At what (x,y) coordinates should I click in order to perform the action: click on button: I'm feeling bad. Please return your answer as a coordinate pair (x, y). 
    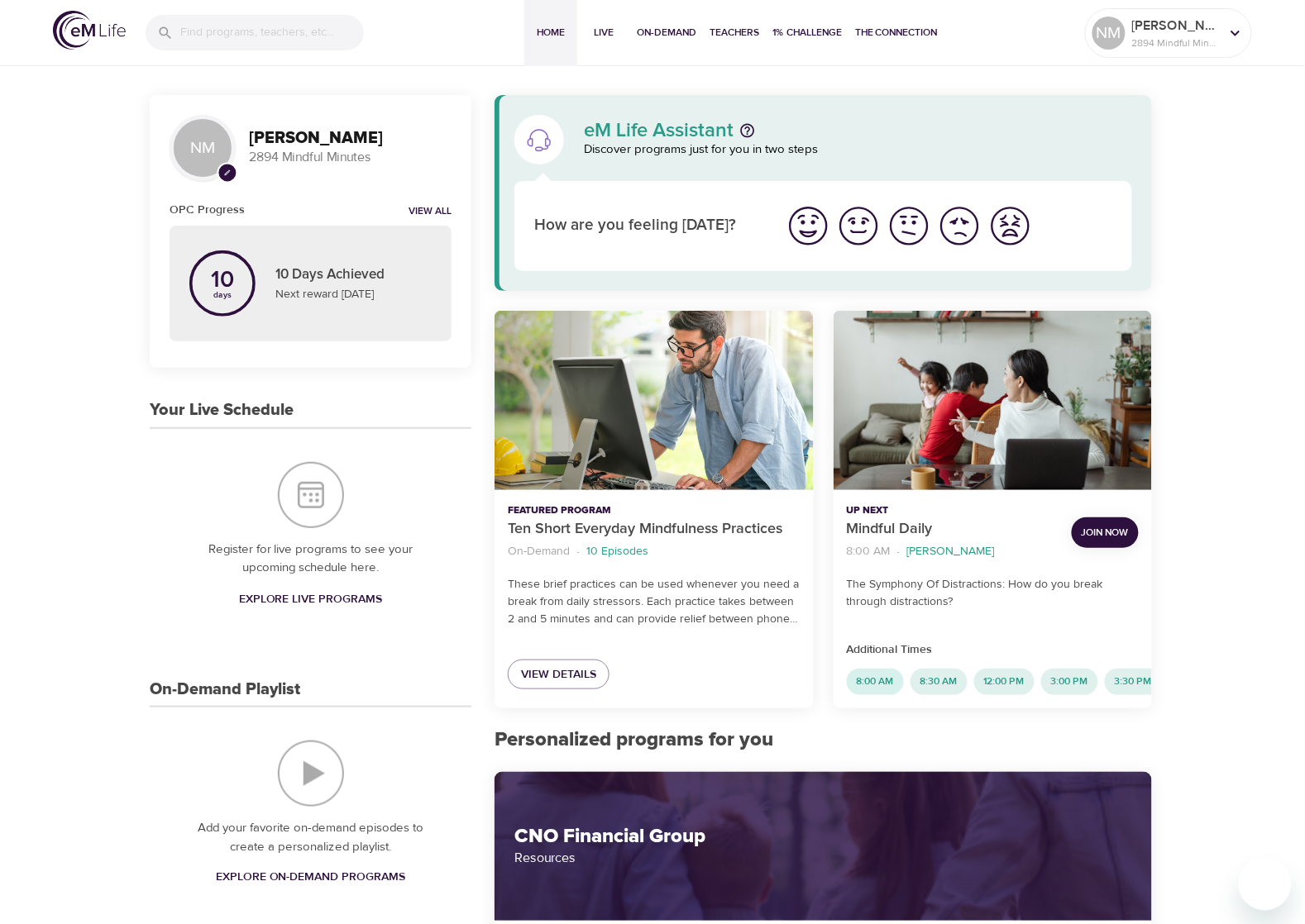
    Looking at the image, I should click on (959, 226).